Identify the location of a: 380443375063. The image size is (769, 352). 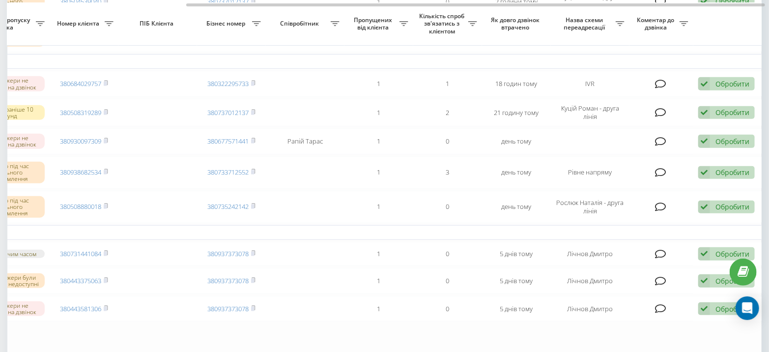
(81, 281).